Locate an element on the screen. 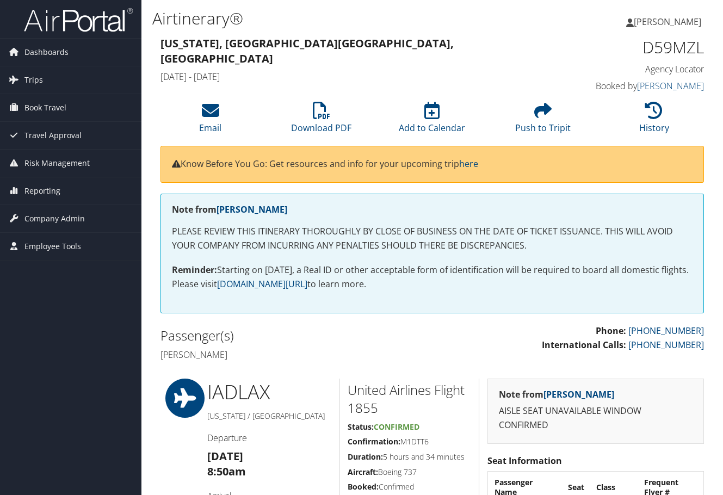 The height and width of the screenshot is (495, 723). h5: Boeing 737 is located at coordinates (409, 472).